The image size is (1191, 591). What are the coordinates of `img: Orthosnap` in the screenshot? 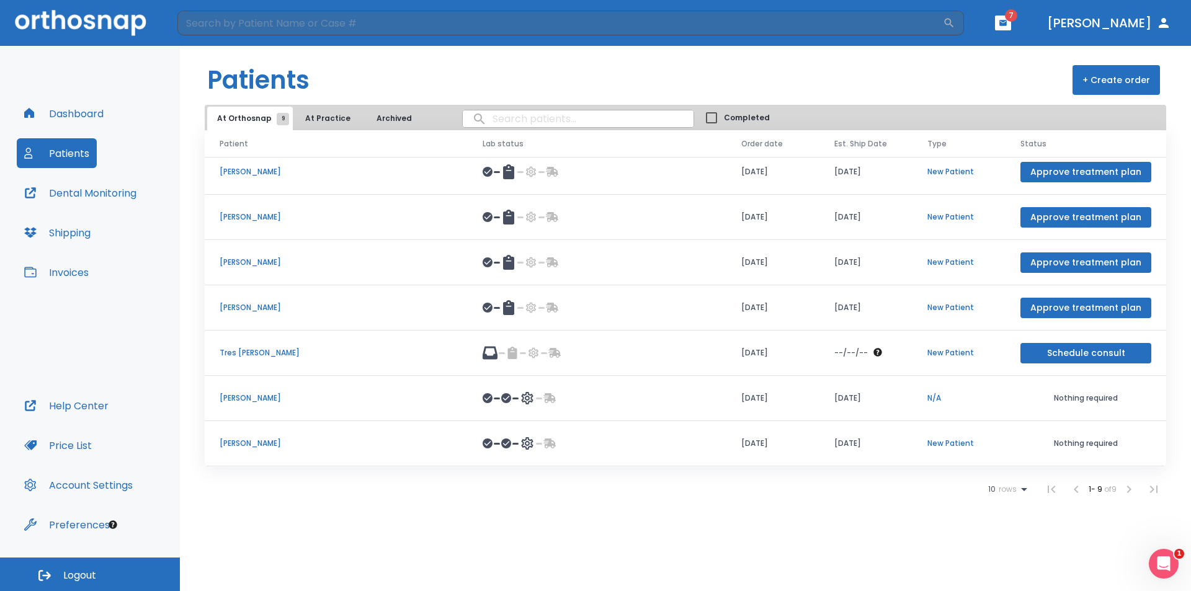 It's located at (81, 22).